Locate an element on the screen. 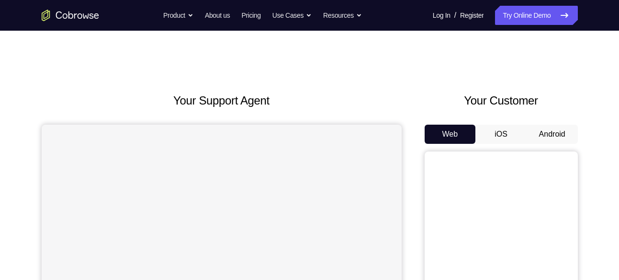 This screenshot has height=280, width=619. button: Use Cases is located at coordinates (292, 15).